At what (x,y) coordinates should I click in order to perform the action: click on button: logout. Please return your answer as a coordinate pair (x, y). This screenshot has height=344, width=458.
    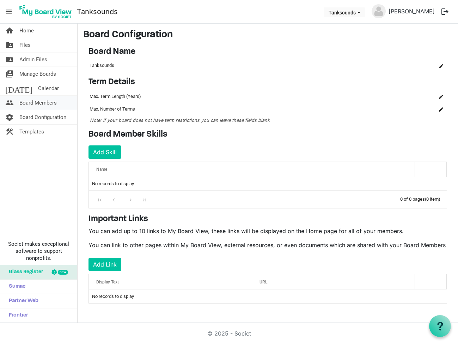
    Looking at the image, I should click on (445, 12).